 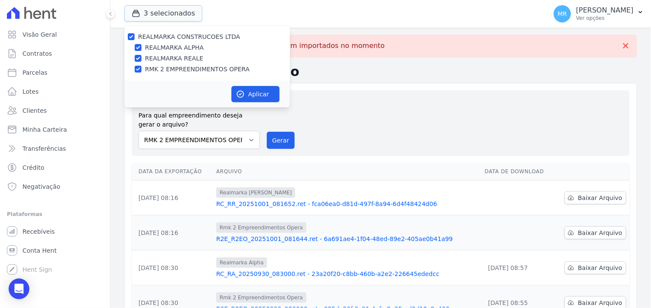 What do you see at coordinates (33, 168) in the screenshot?
I see `span: Crédito` at bounding box center [33, 168].